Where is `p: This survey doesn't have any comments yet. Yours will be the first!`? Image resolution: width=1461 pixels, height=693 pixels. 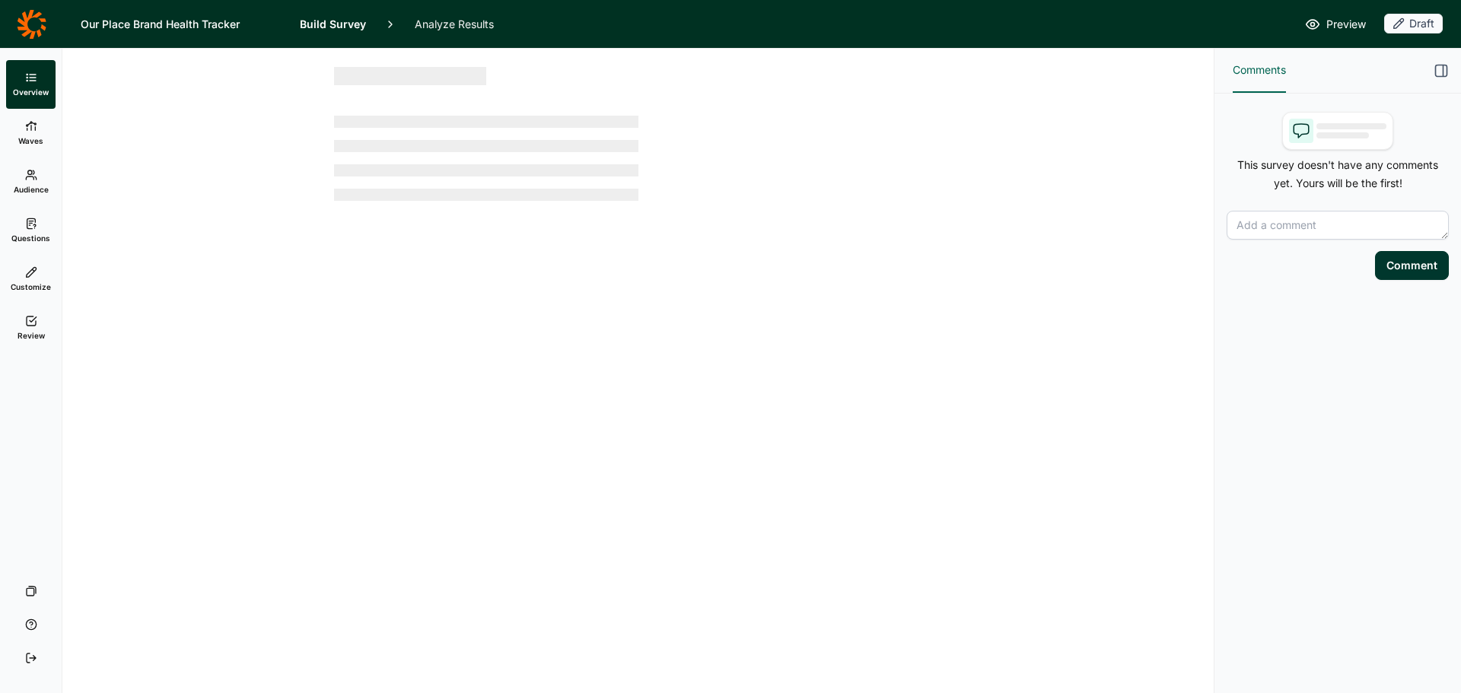 p: This survey doesn't have any comments yet. Yours will be the first! is located at coordinates (1338, 174).